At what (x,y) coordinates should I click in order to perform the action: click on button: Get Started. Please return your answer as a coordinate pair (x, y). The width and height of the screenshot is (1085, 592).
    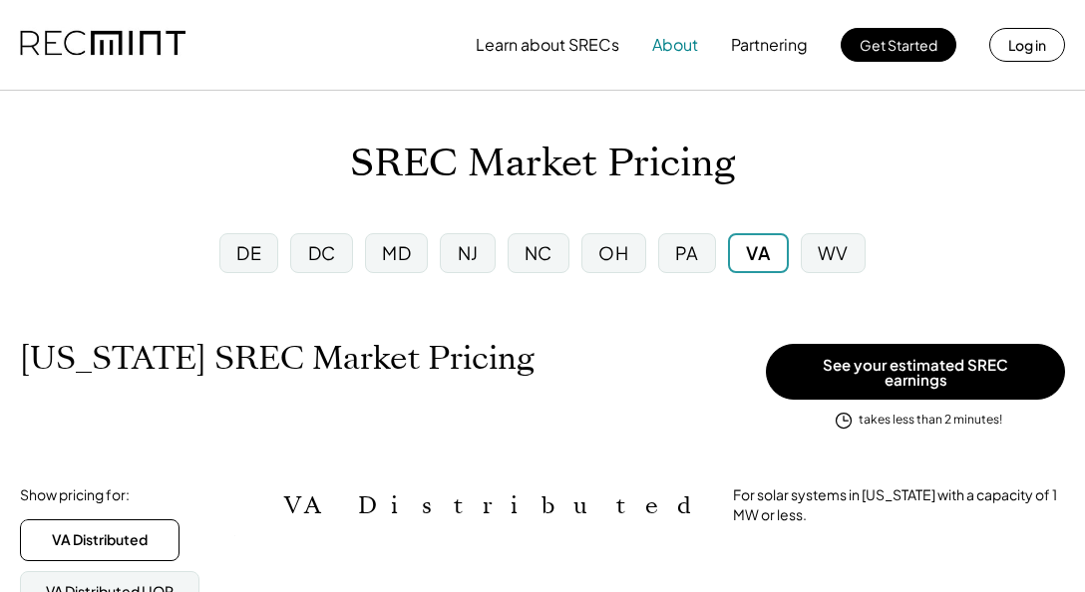
    Looking at the image, I should click on (899, 45).